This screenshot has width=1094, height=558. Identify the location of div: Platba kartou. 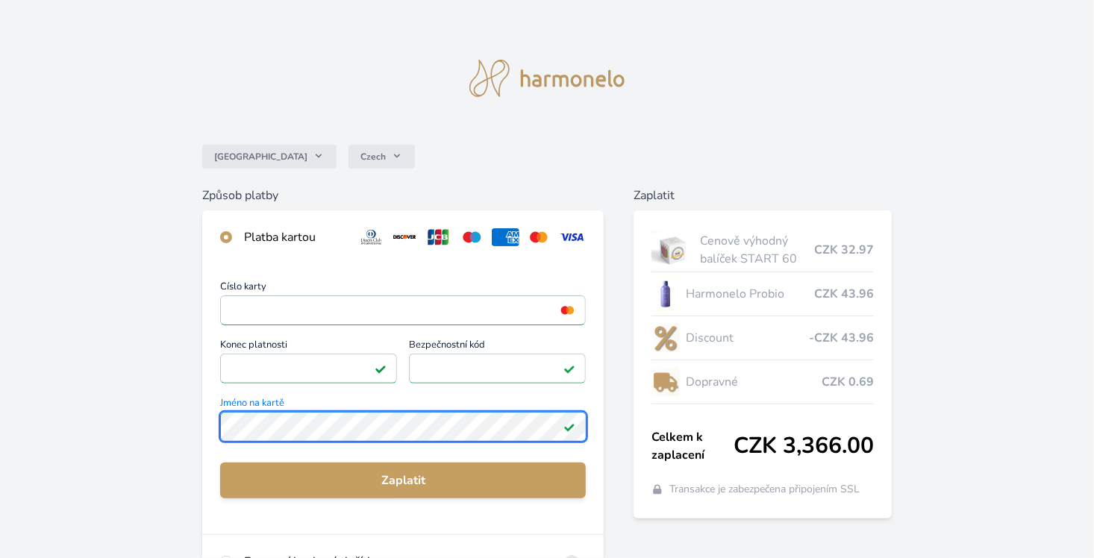
(295, 237).